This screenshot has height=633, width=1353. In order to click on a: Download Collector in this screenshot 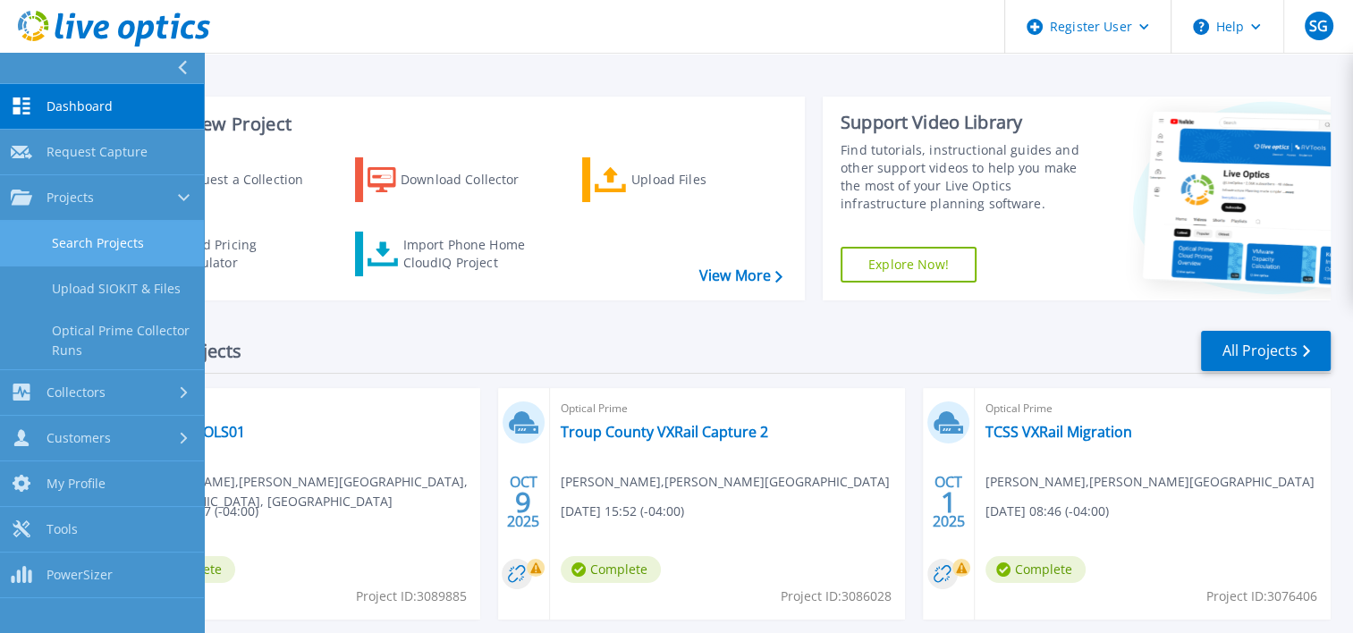, I will do `click(454, 180)`.